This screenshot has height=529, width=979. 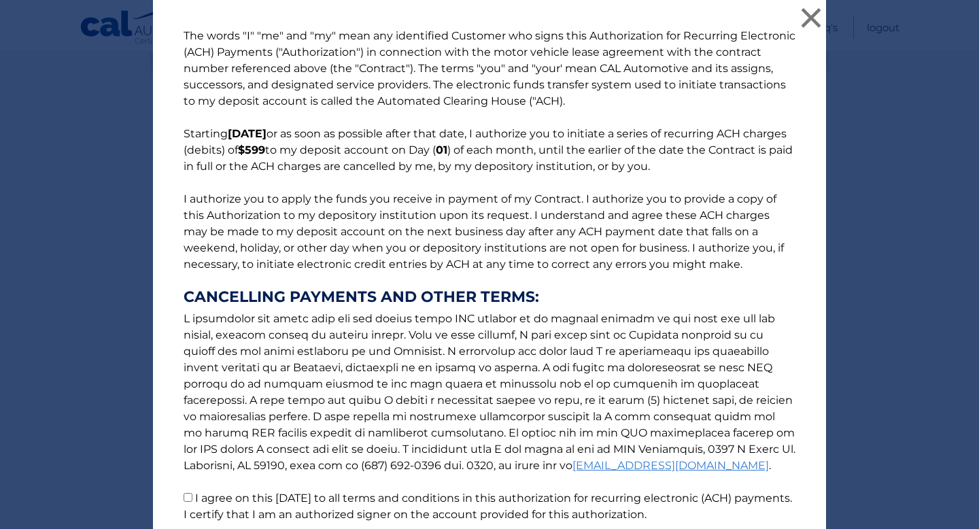 What do you see at coordinates (490, 297) in the screenshot?
I see `strong: CANCELLING PAYMENTS AND OTHER TERMS:` at bounding box center [490, 297].